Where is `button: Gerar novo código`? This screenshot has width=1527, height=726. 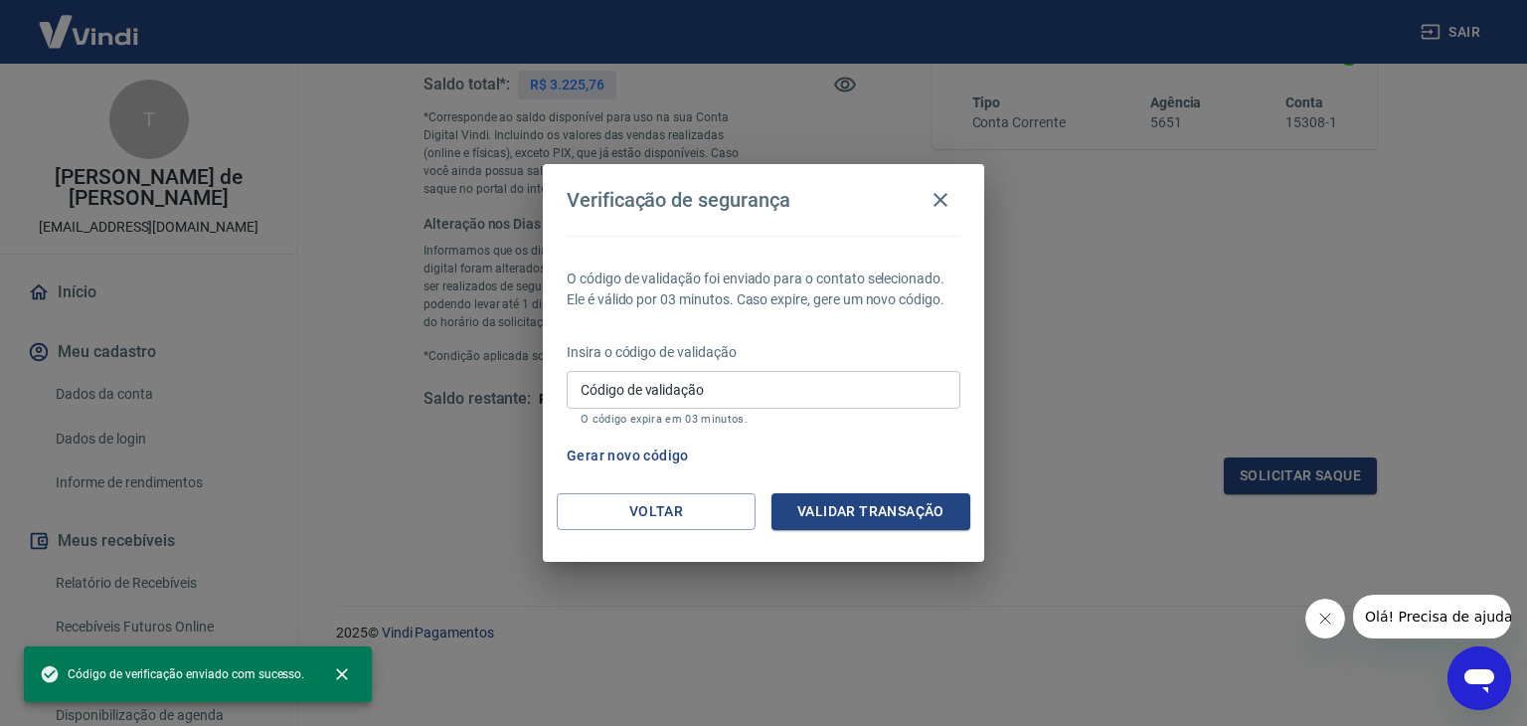
button: Gerar novo código is located at coordinates (627, 455).